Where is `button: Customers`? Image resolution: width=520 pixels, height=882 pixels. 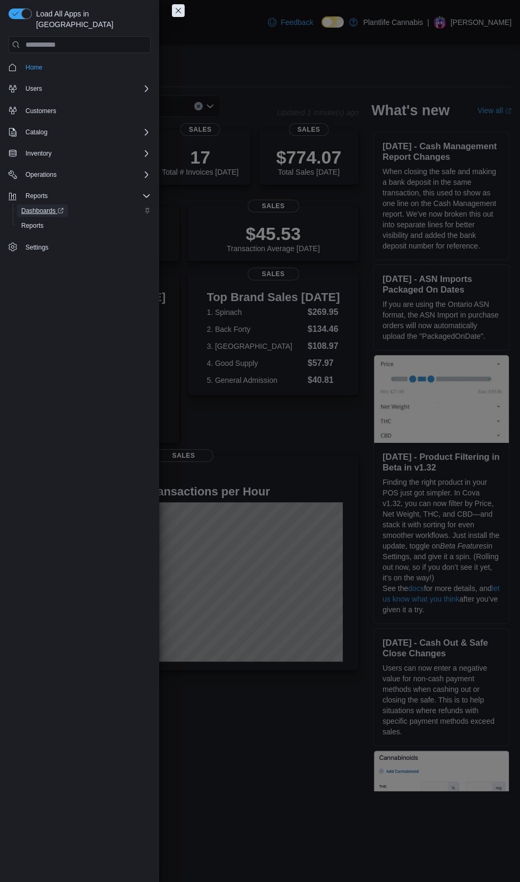
button: Customers is located at coordinates (80, 110).